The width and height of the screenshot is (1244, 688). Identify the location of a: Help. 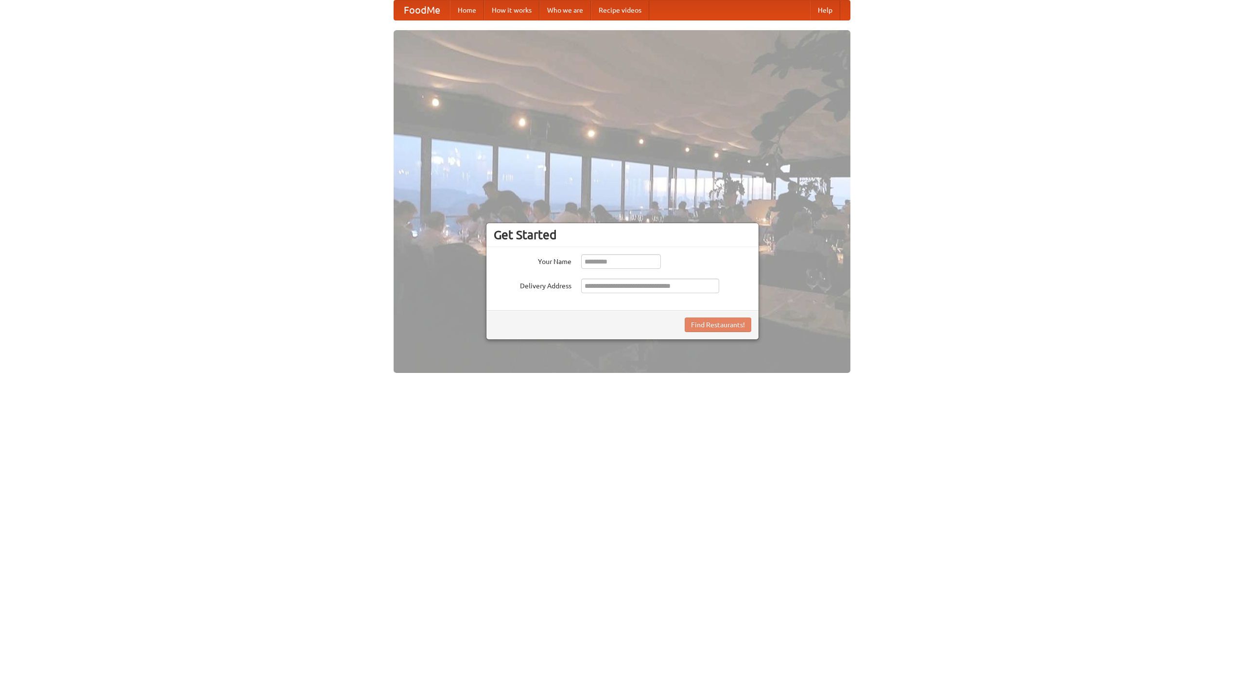
(825, 10).